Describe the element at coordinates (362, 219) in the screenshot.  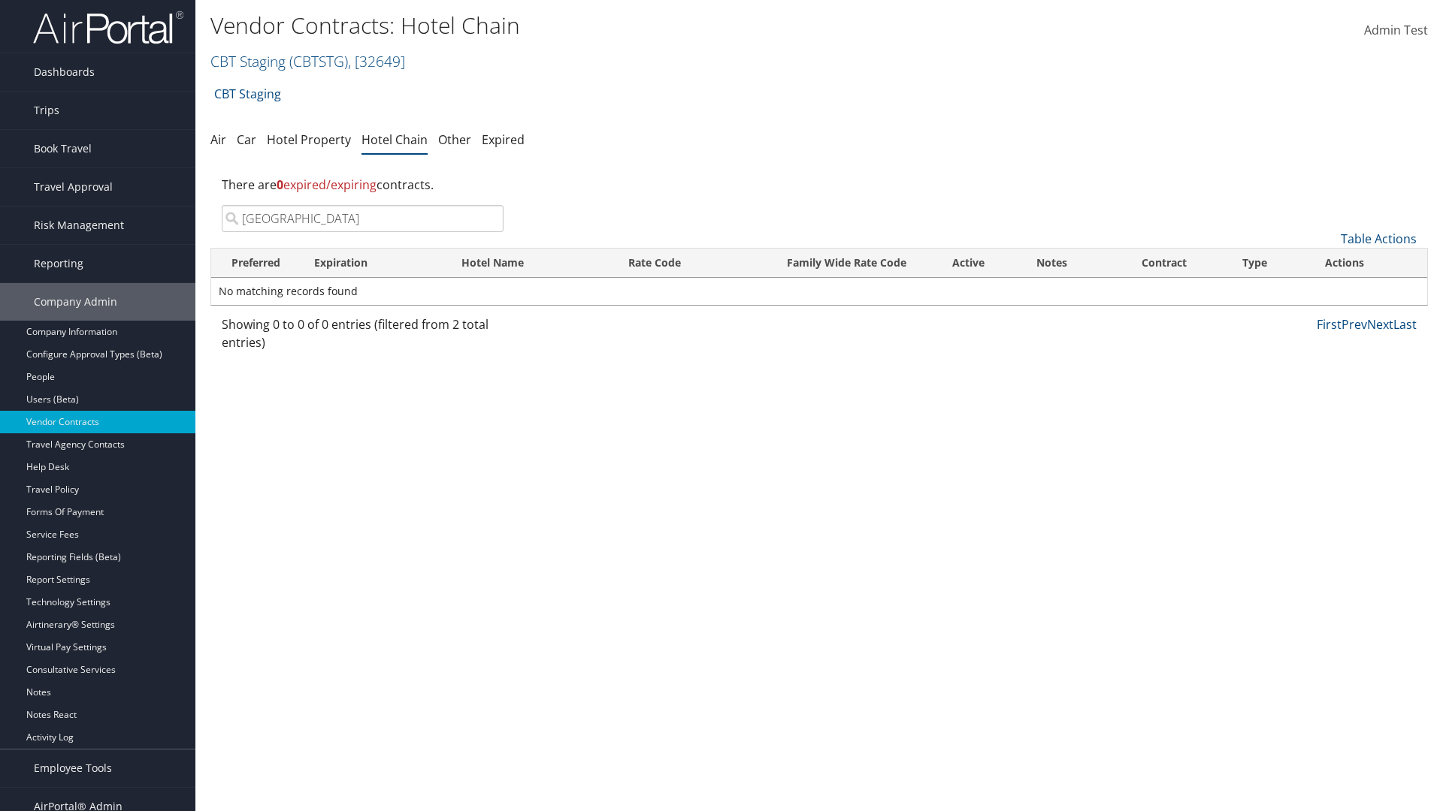
I see `input: Search` at that location.